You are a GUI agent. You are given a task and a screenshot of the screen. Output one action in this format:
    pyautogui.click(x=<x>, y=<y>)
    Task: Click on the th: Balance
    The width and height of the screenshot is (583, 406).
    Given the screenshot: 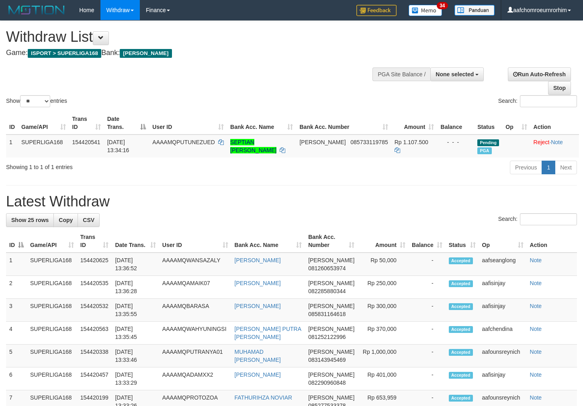 What is the action you would take?
    pyautogui.click(x=456, y=123)
    